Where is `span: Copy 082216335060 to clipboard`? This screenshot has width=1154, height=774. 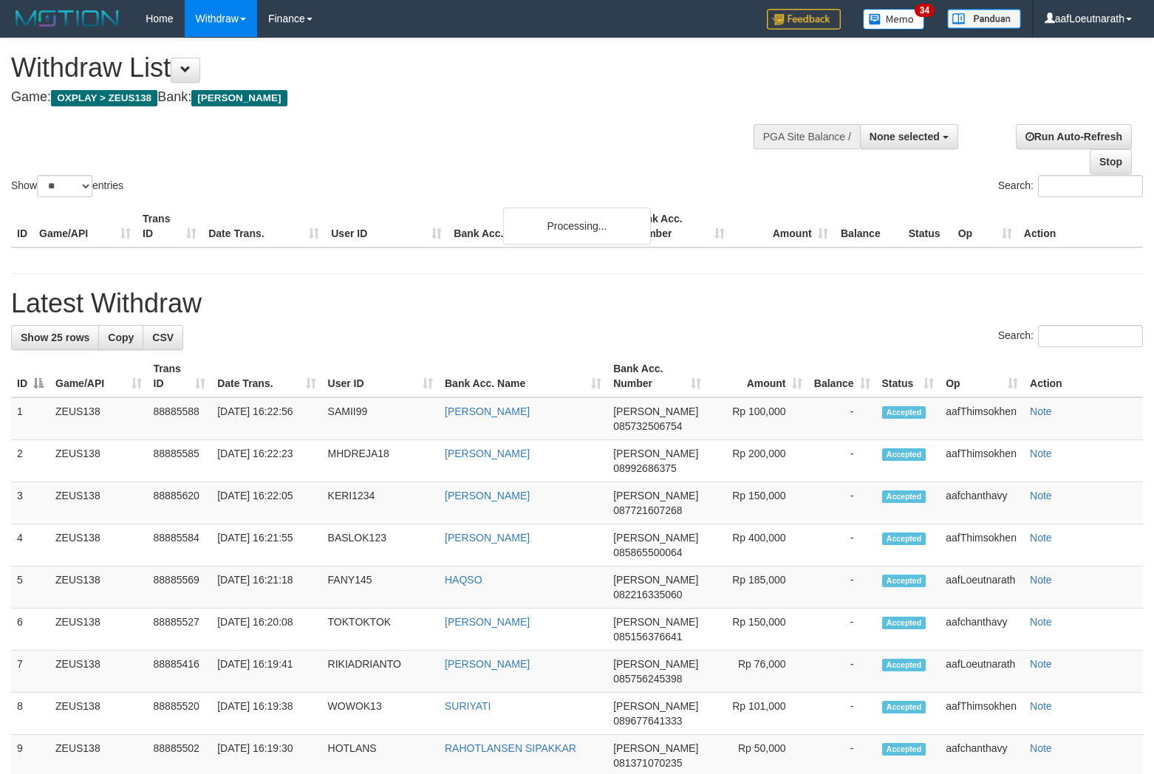 span: Copy 082216335060 to clipboard is located at coordinates (647, 595).